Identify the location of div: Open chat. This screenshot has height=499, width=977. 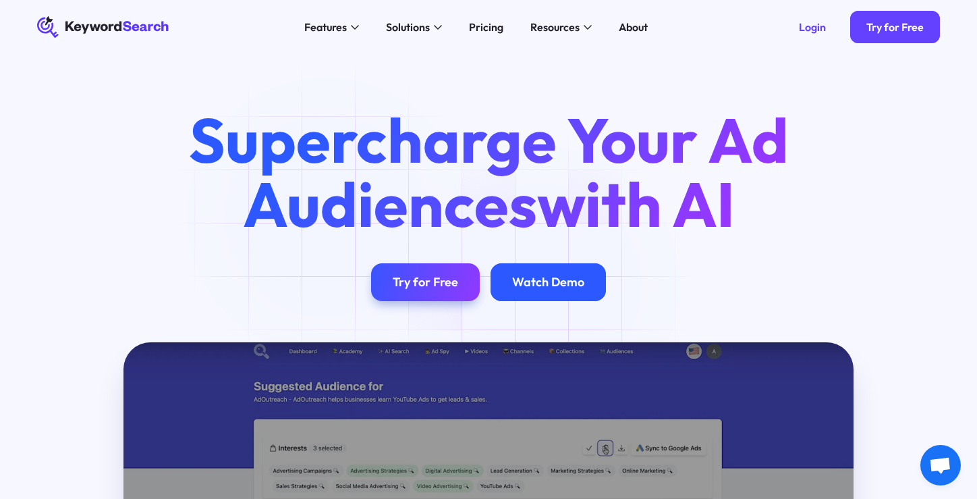
(941, 465).